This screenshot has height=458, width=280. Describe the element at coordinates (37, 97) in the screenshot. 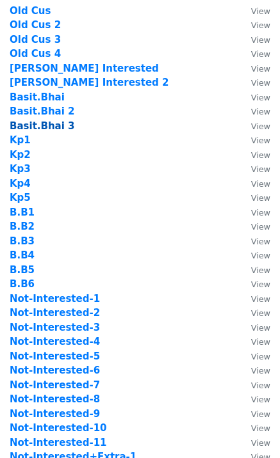

I see `a: Basit.Bhai` at that location.